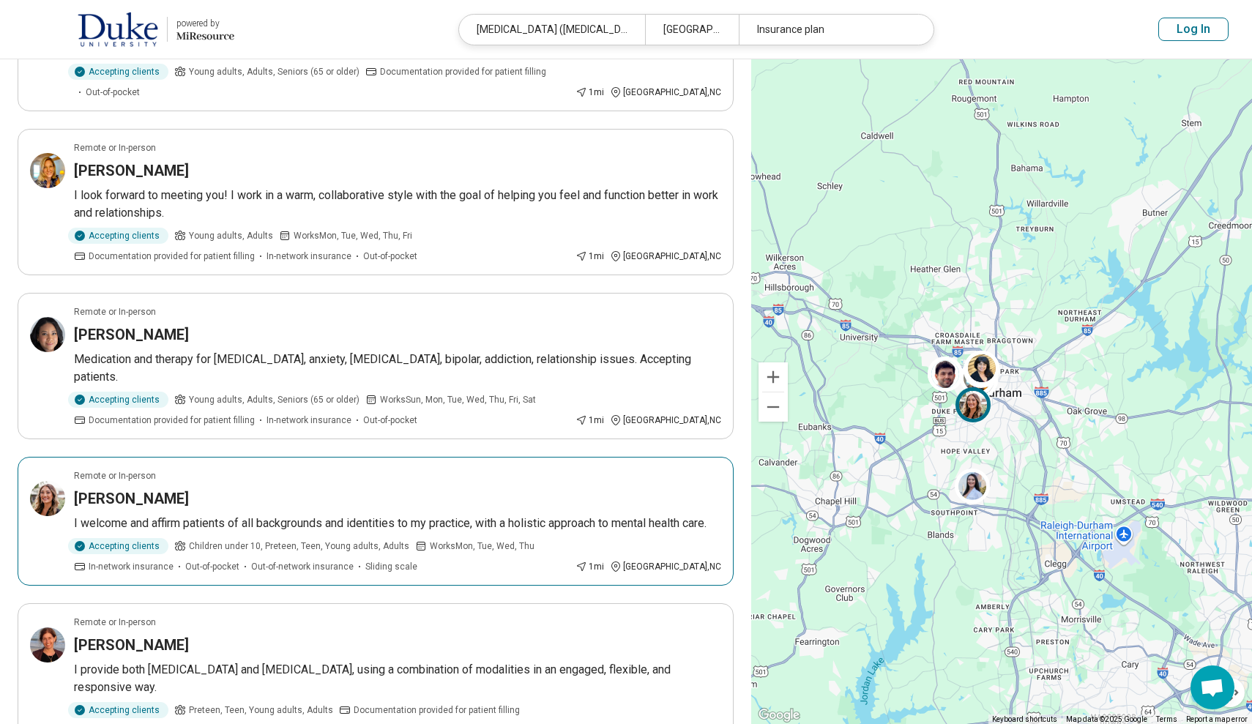 The width and height of the screenshot is (1252, 724). Describe the element at coordinates (398, 204) in the screenshot. I see `p: I look forward to meeting you! I work in a warm, collaborative style with the goal of helping you...` at that location.